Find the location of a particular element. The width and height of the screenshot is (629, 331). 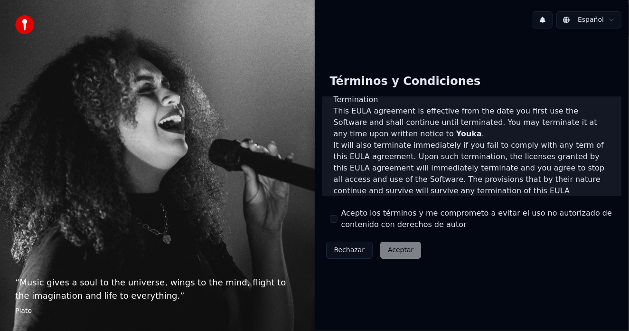

img: youka is located at coordinates (25, 25).